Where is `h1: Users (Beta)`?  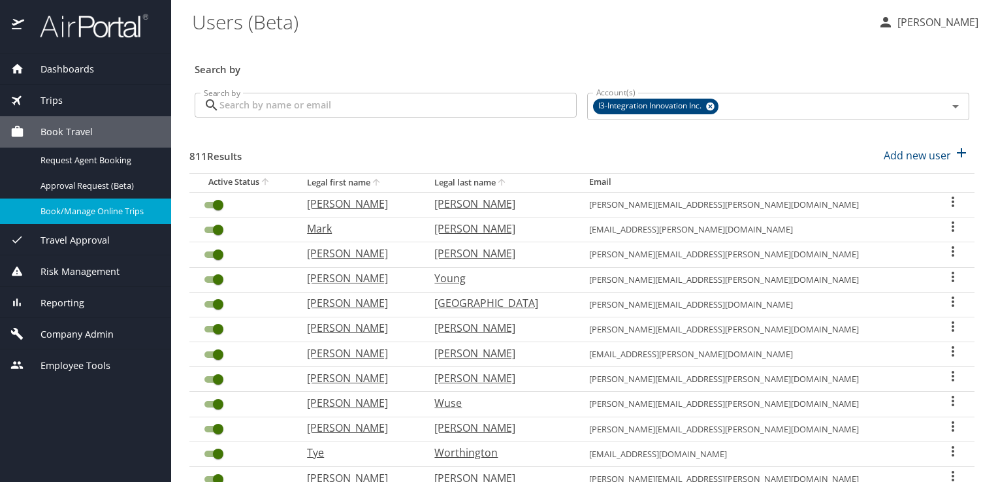
h1: Users (Beta) is located at coordinates (530, 22).